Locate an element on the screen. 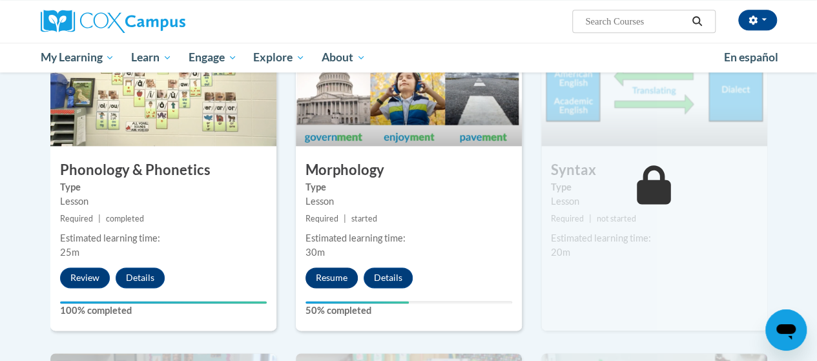  button: Review is located at coordinates (85, 278).